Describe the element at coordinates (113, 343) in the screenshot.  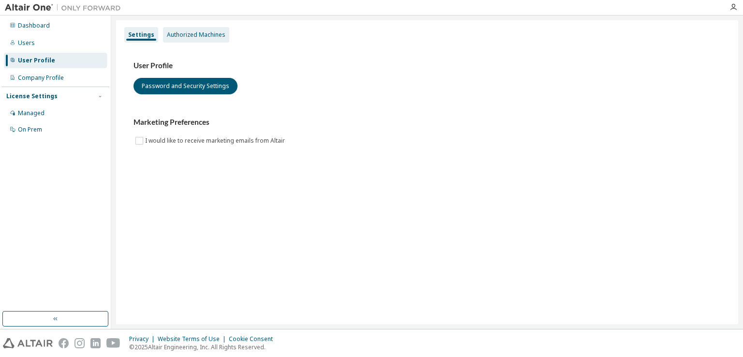
I see `img: youtube.svg` at that location.